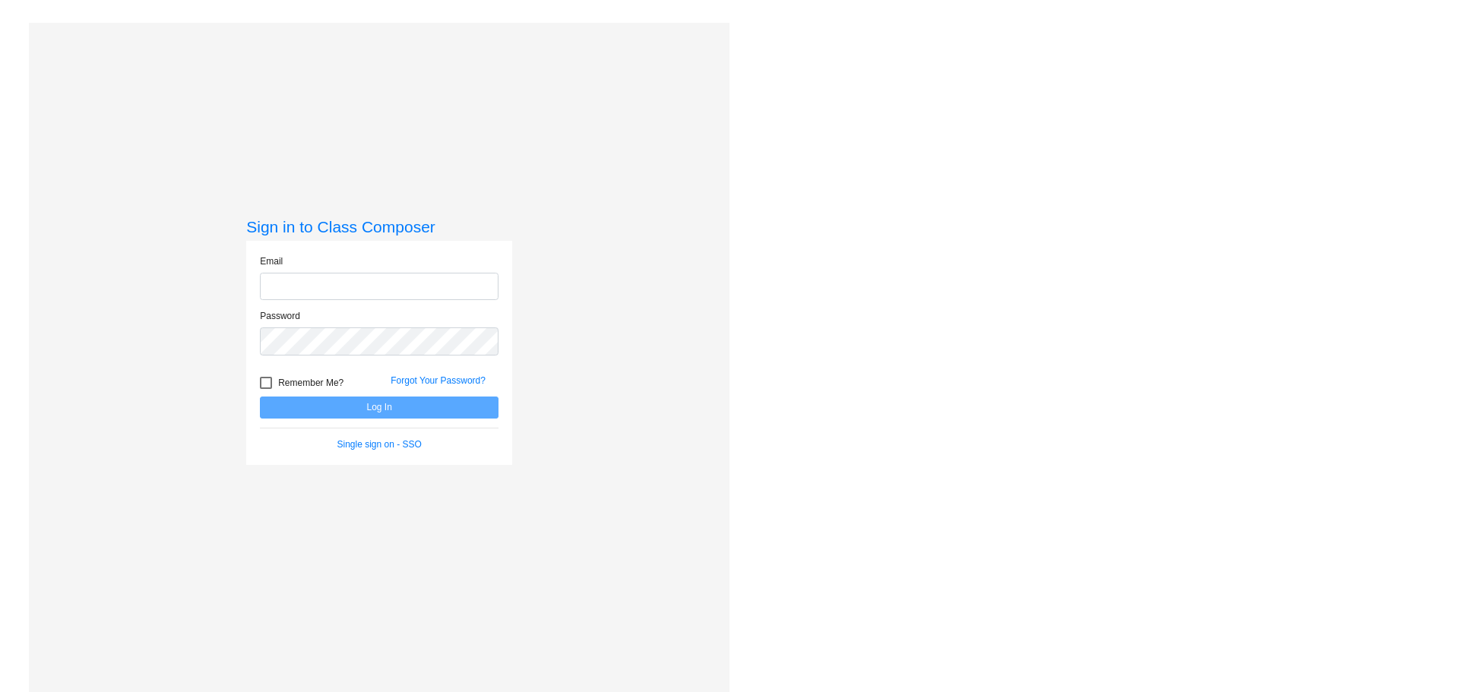 Image resolution: width=1459 pixels, height=692 pixels. I want to click on label: Email, so click(271, 261).